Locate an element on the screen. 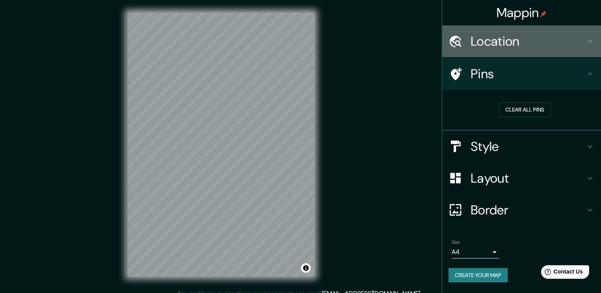 Image resolution: width=601 pixels, height=293 pixels. img: pin-icon.png is located at coordinates (543, 14).